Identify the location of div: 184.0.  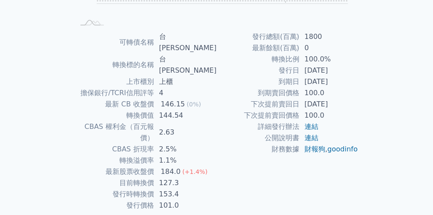
(171, 172).